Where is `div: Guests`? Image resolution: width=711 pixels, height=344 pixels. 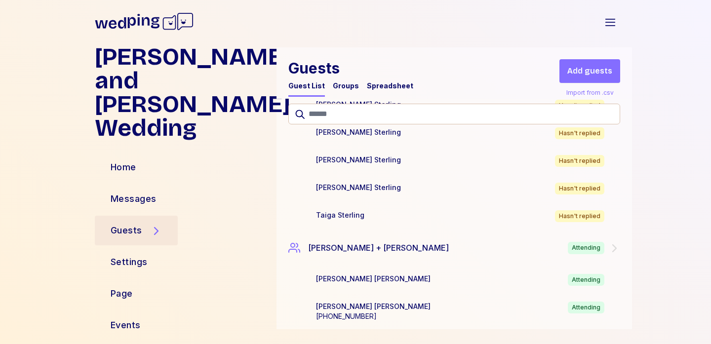
div: Guests is located at coordinates (126, 231).